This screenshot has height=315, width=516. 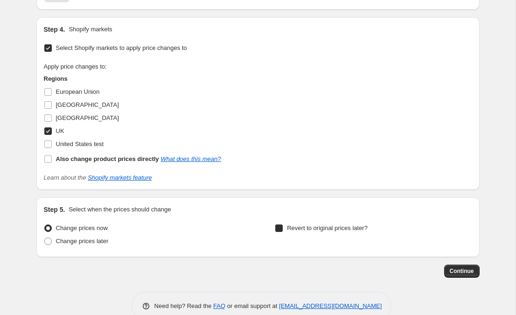 What do you see at coordinates (119, 209) in the screenshot?
I see `p: Select when the prices should change` at bounding box center [119, 209].